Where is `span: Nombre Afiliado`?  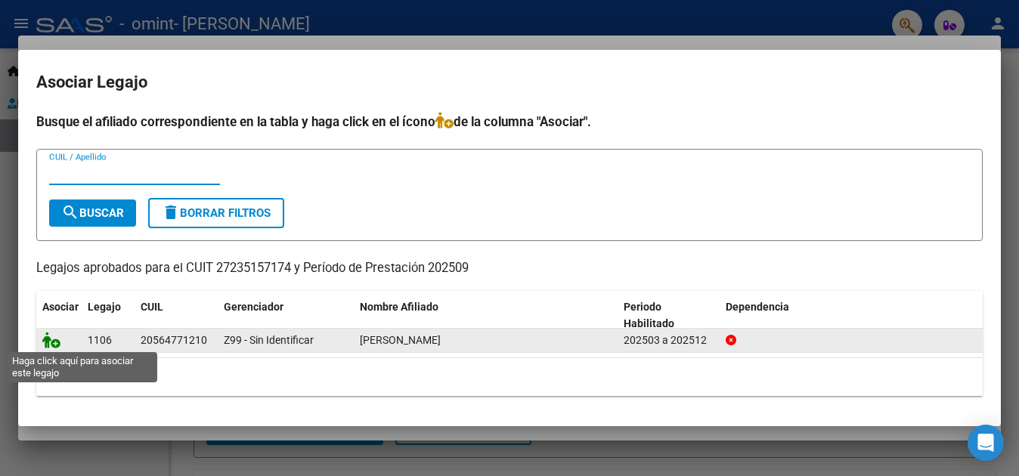 span: Nombre Afiliado is located at coordinates (399, 307).